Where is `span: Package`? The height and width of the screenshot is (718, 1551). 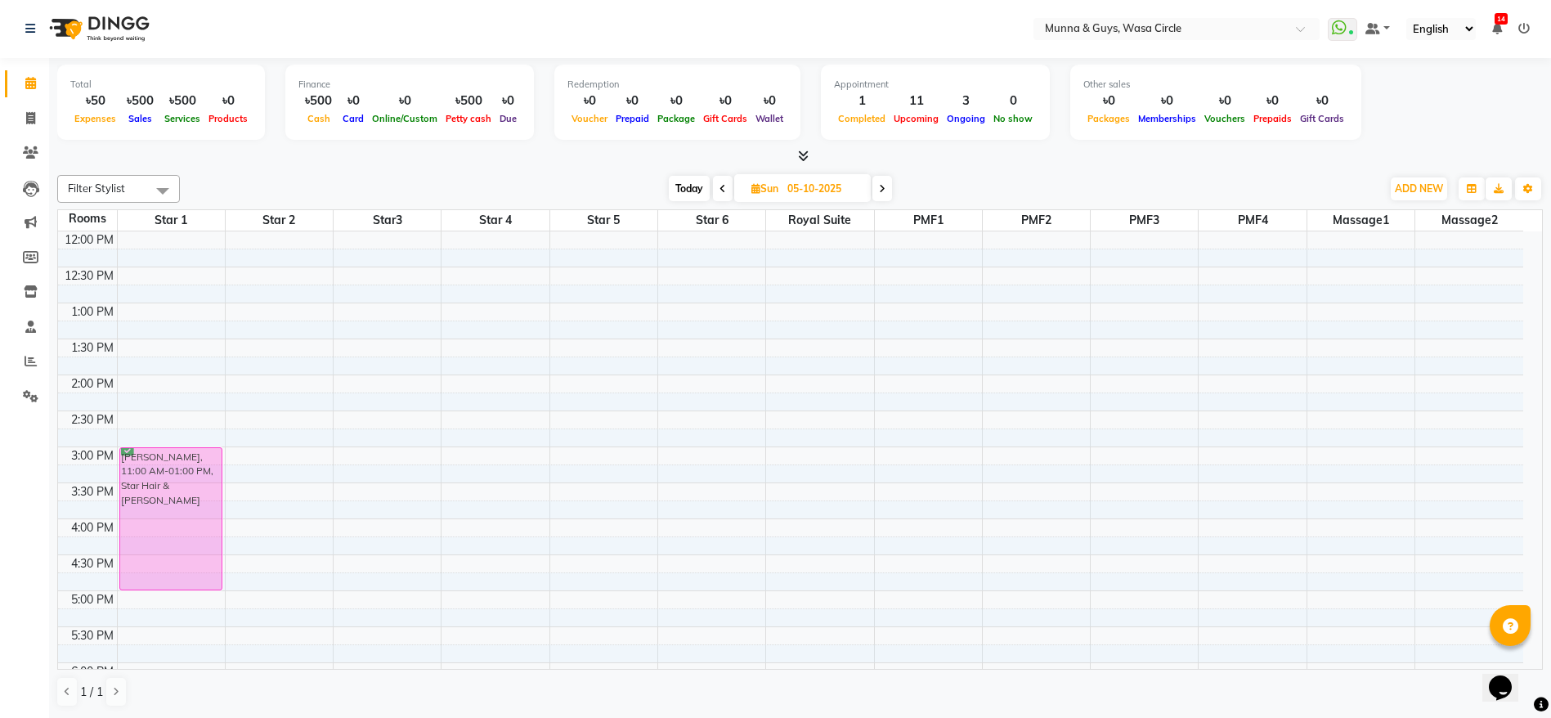
span: Package is located at coordinates (676, 119).